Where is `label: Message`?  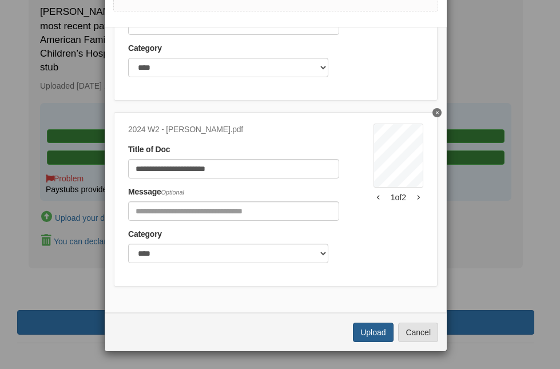 label: Message is located at coordinates (156, 192).